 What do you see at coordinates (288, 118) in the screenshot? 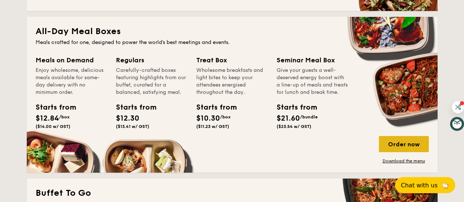
I see `span: $21.60` at bounding box center [288, 118].